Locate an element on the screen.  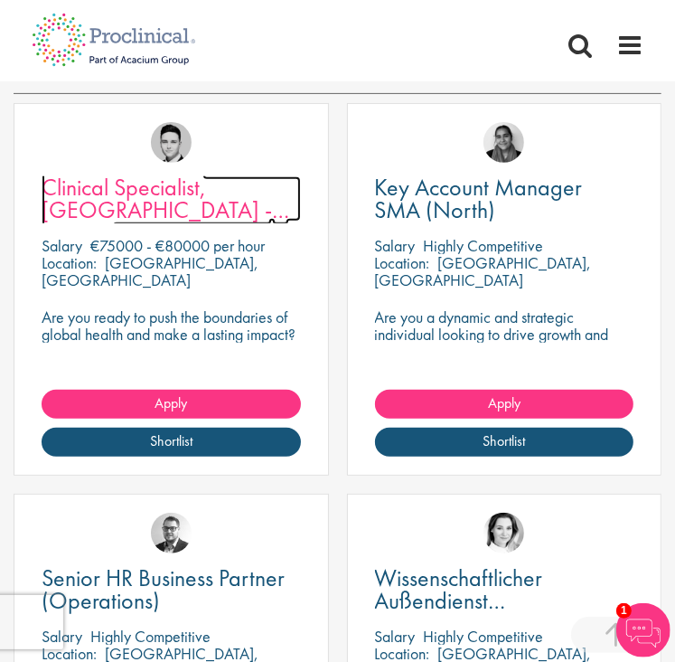
img: Niklas Kaminski is located at coordinates (171, 532).